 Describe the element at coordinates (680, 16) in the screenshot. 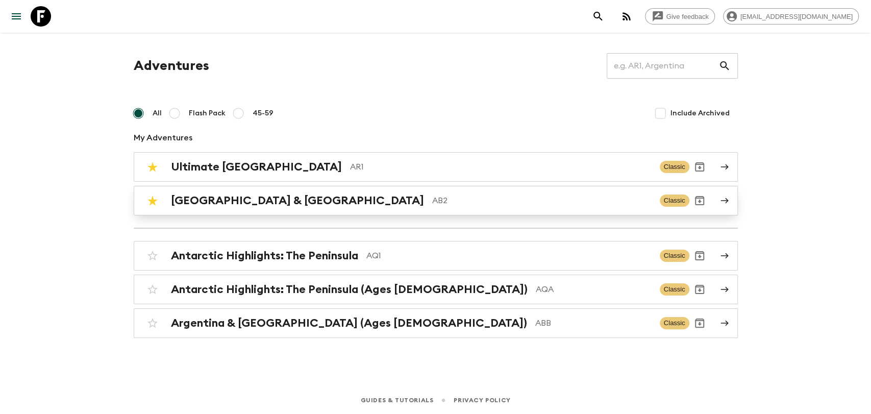

I see `a: Give feedback` at that location.